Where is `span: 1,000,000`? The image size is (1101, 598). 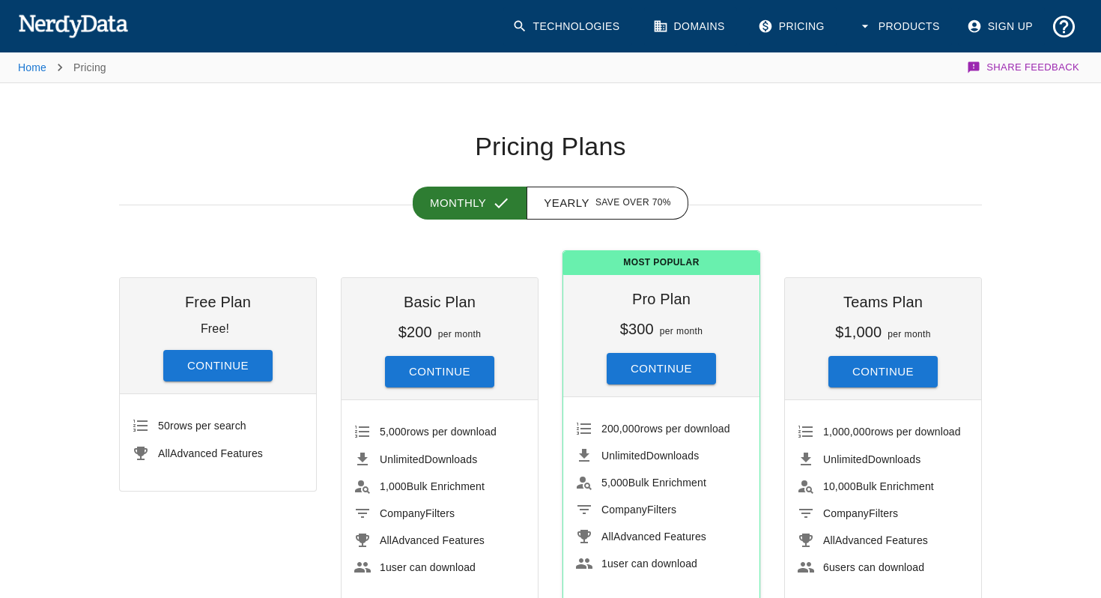 span: 1,000,000 is located at coordinates (847, 431).